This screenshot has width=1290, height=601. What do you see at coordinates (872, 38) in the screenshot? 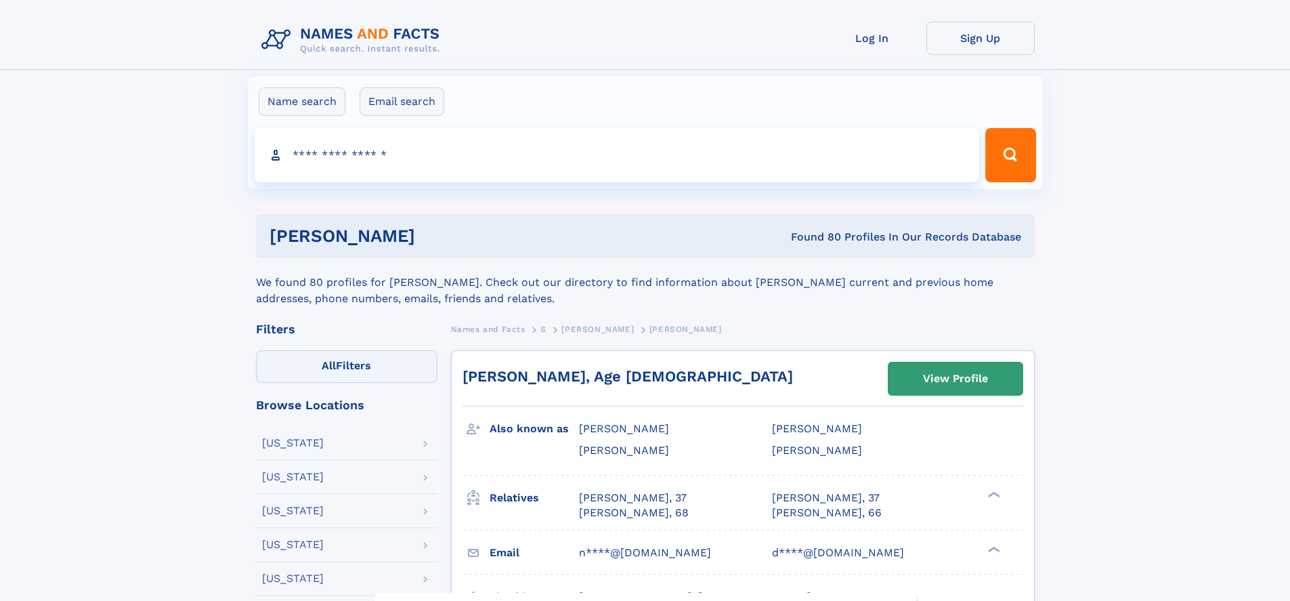
I see `a: Log In` at bounding box center [872, 38].